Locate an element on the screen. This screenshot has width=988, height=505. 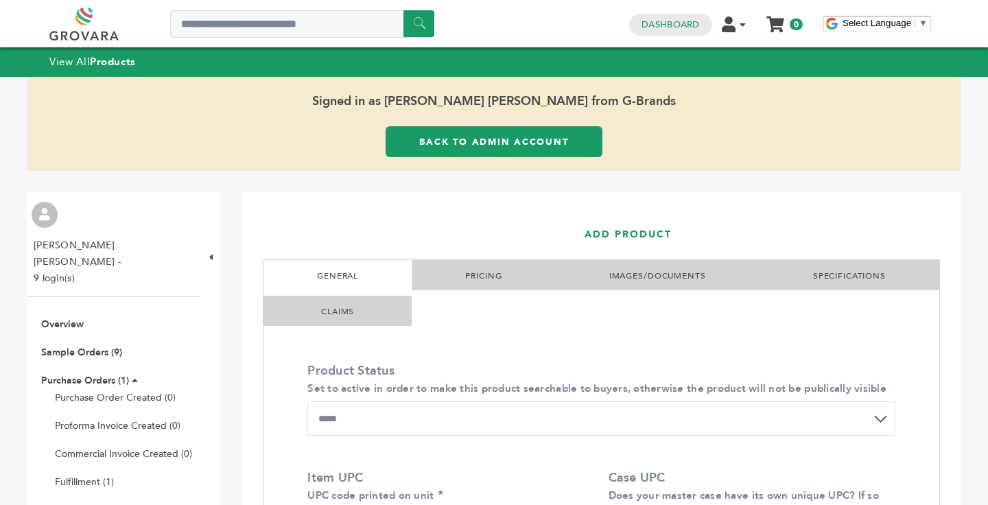
a: Back to Admin Account is located at coordinates (494, 141).